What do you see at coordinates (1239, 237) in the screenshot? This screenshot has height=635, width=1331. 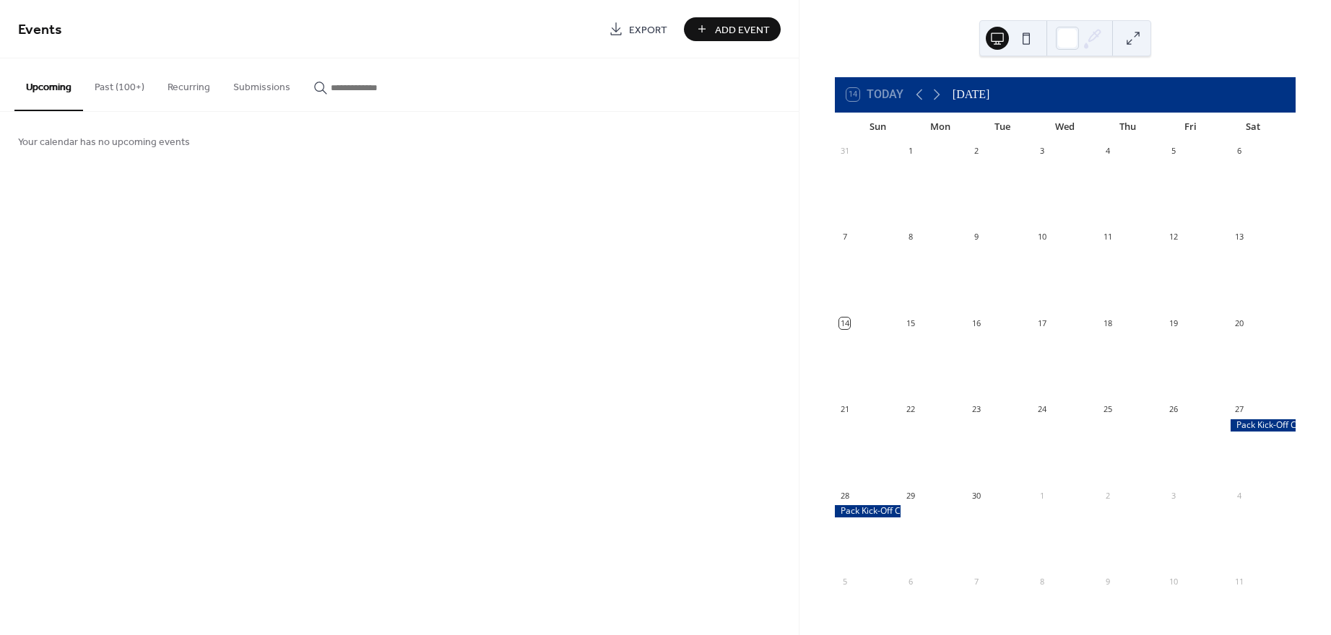 I see `div: 13` at bounding box center [1239, 237].